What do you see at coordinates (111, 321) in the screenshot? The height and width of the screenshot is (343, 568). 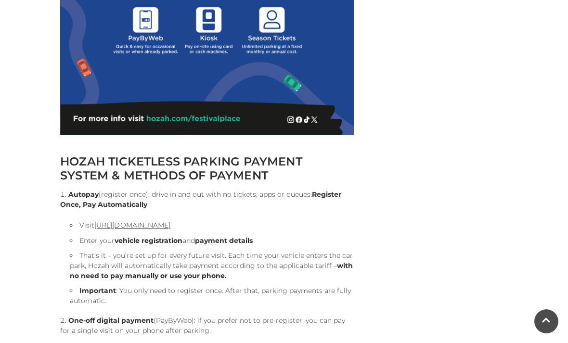 I see `strong: One-off digital payment` at bounding box center [111, 321].